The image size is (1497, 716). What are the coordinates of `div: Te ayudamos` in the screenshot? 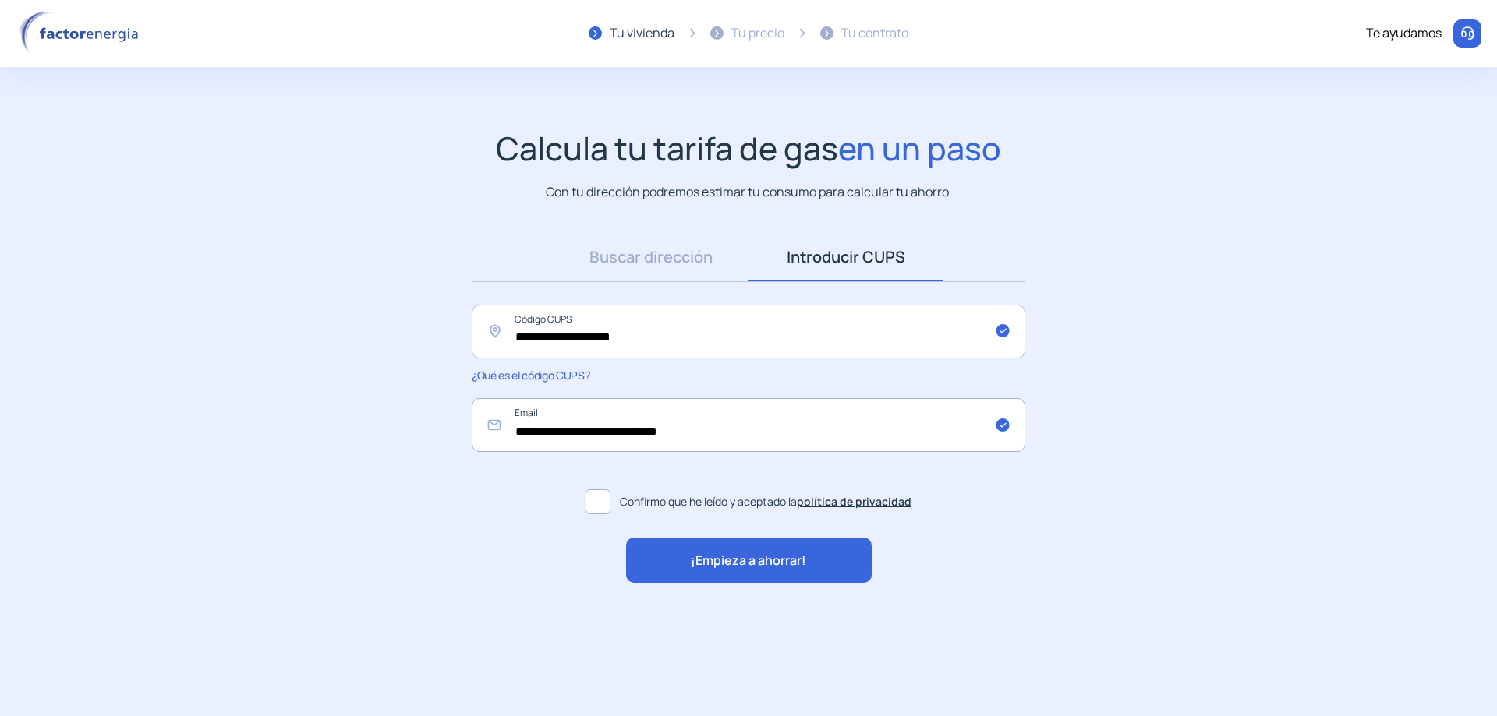 It's located at (1403, 34).